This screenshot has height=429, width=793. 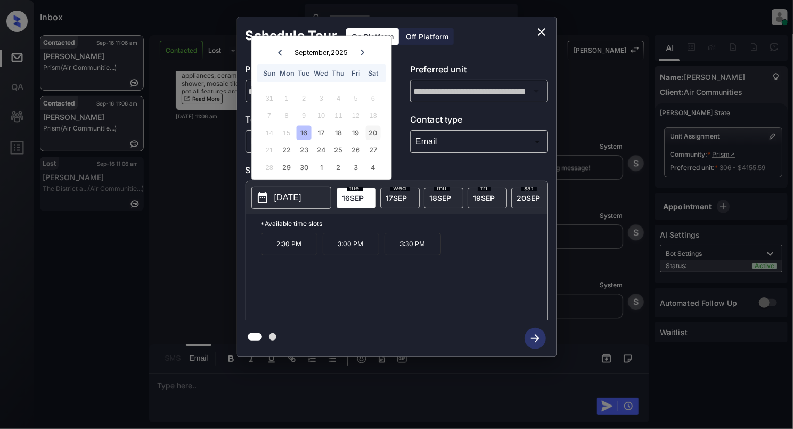 What do you see at coordinates (269, 167) in the screenshot?
I see `div: Not available Sunday, September 28th, 2025` at bounding box center [269, 167].